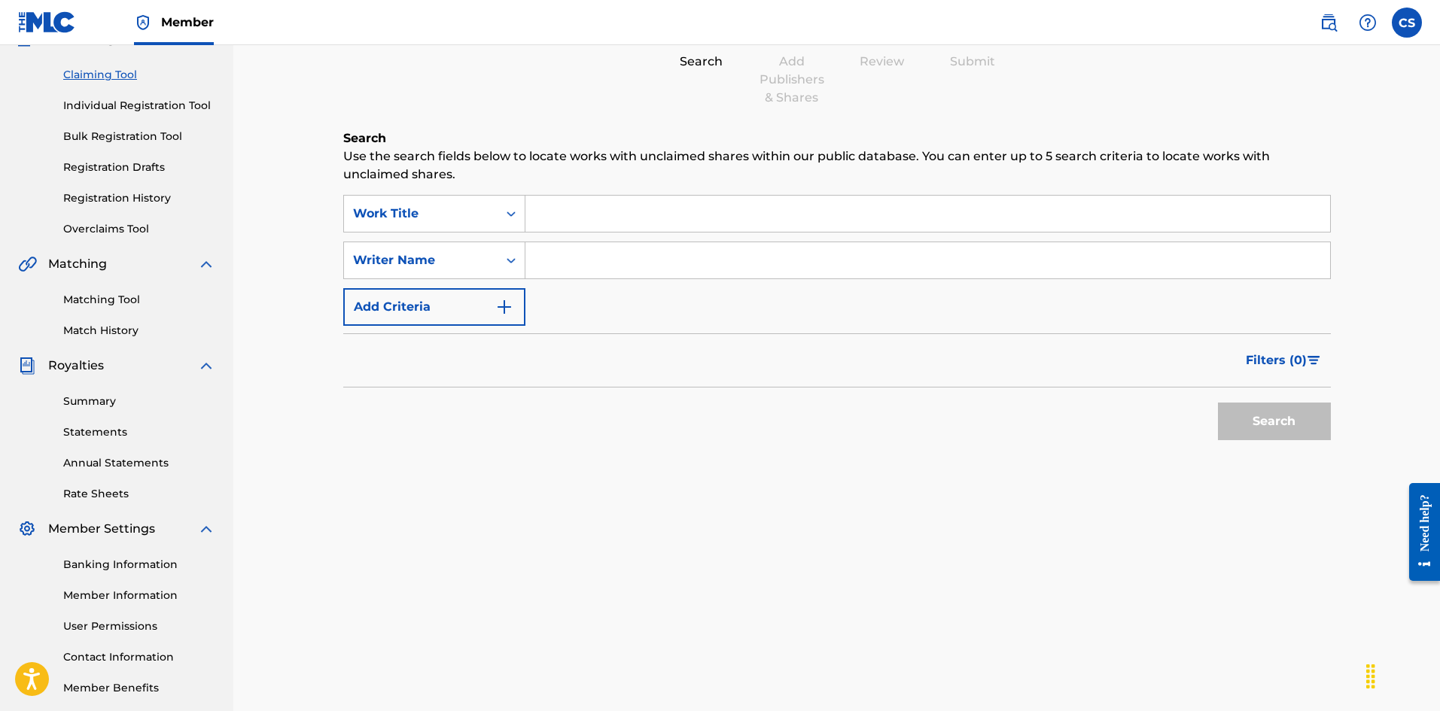 This screenshot has width=1440, height=711. Describe the element at coordinates (1407, 23) in the screenshot. I see `div: User Menu` at that location.